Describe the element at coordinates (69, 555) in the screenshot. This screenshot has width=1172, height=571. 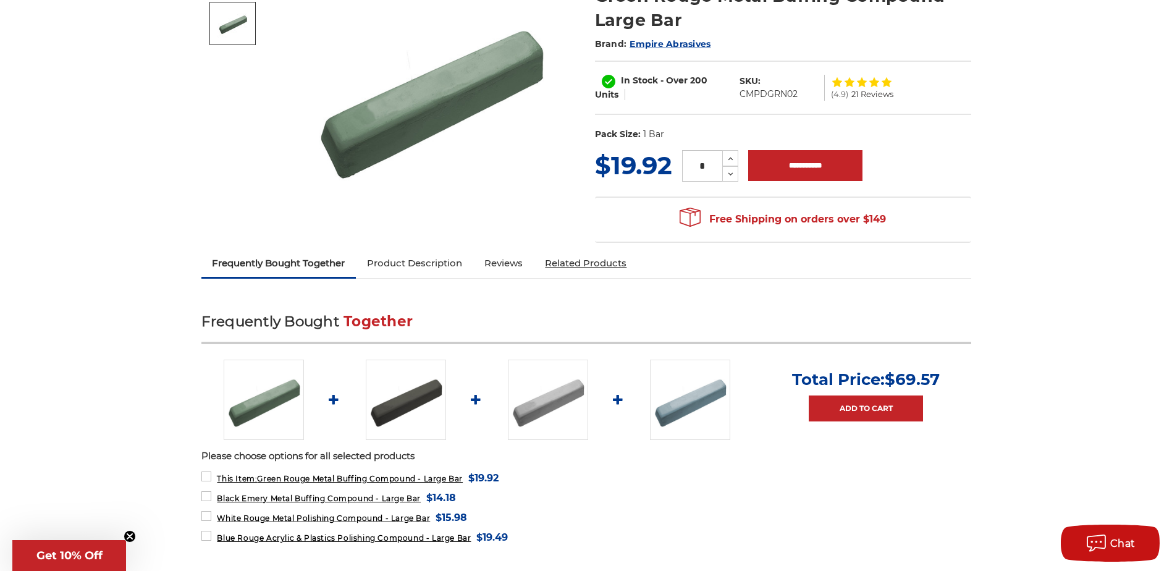
I see `div: Get 10% OffClose teaser` at that location.